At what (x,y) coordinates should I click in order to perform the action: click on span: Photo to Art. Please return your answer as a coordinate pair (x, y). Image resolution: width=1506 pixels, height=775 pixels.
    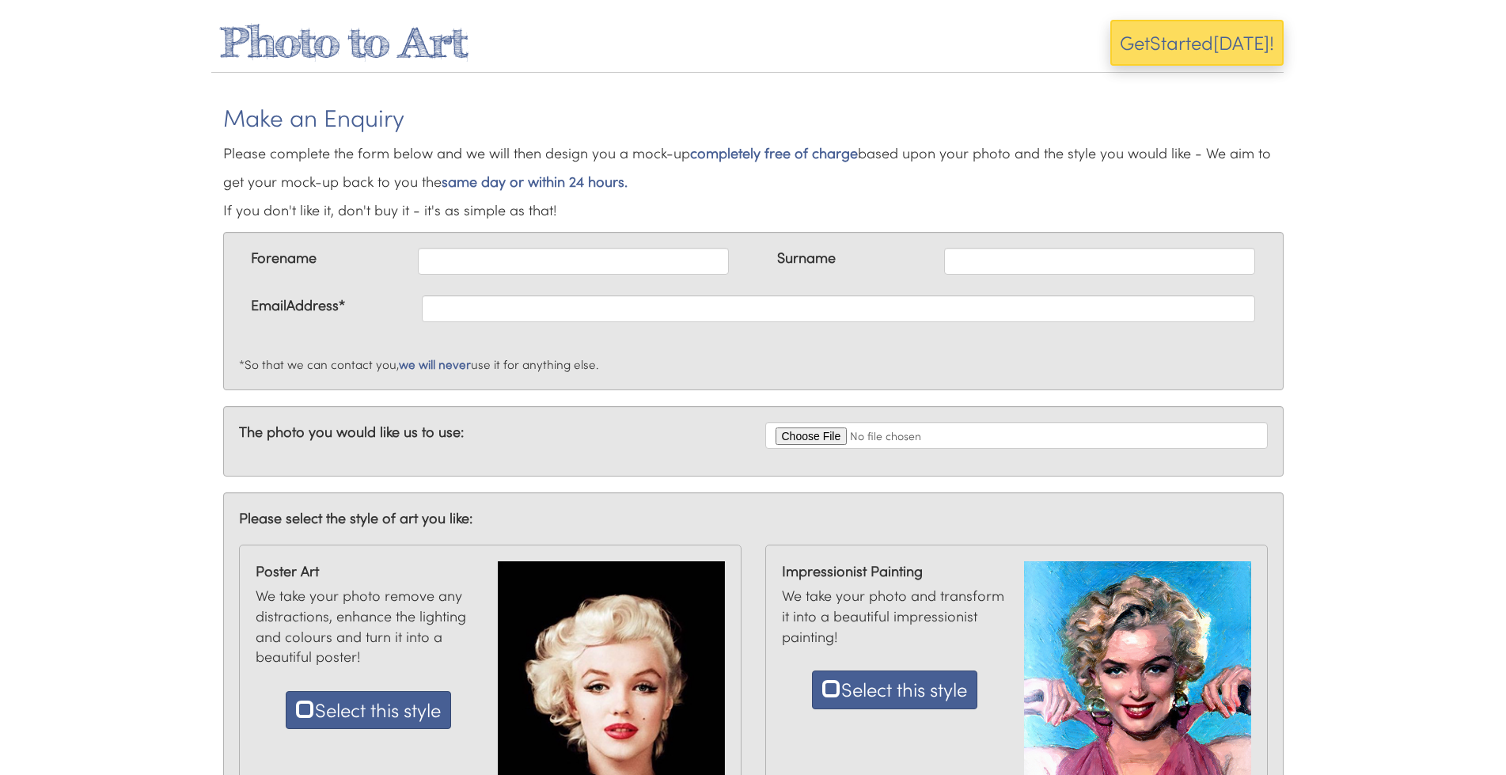
    Looking at the image, I should click on (343, 42).